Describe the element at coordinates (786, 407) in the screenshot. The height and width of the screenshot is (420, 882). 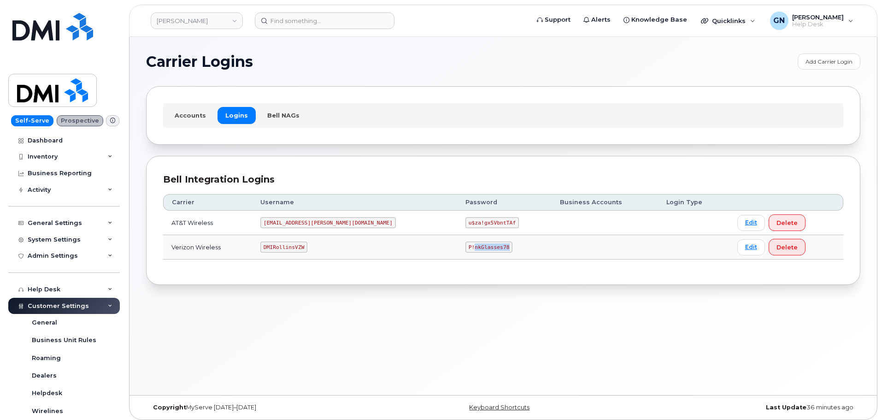
I see `strong: Last Update` at that location.